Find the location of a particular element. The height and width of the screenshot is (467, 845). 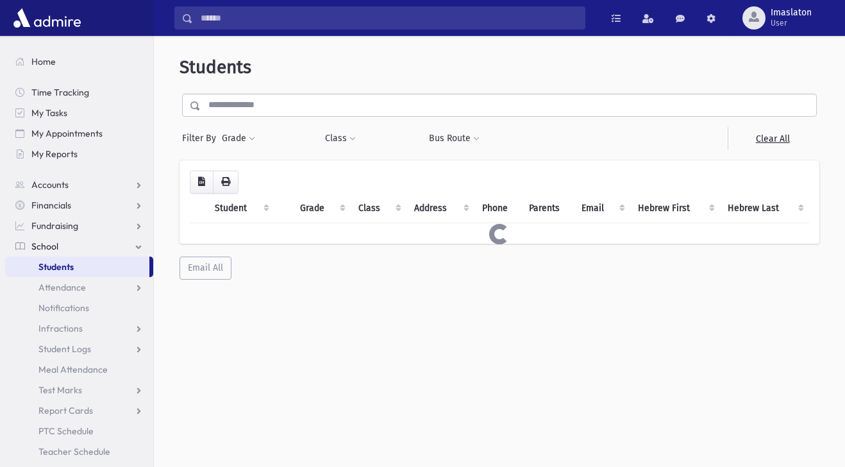

button: Print is located at coordinates (226, 182).